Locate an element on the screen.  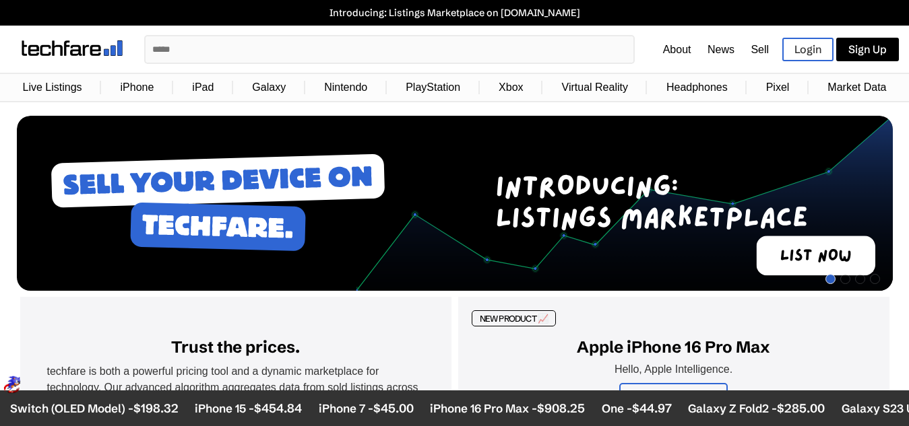
span: Go to slide 4 is located at coordinates (874, 279).